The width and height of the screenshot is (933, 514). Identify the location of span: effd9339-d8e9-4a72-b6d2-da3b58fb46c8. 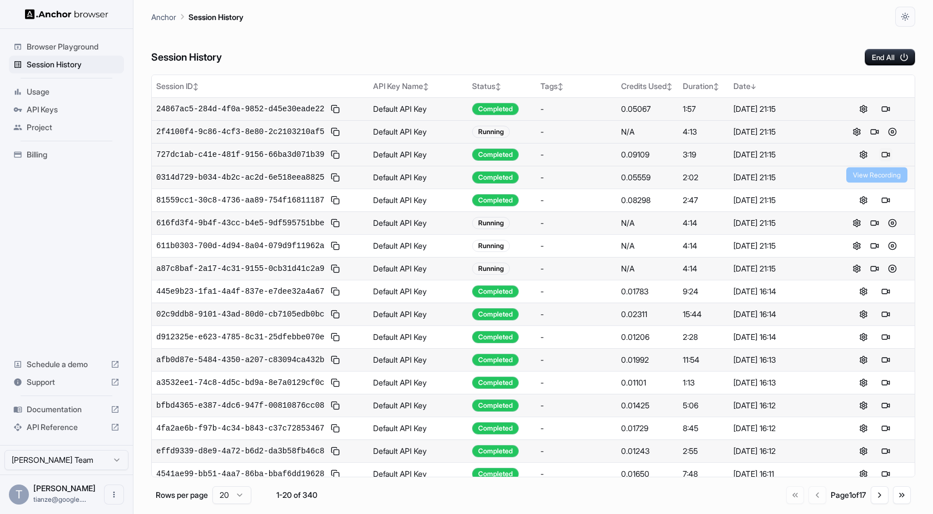
(240, 451).